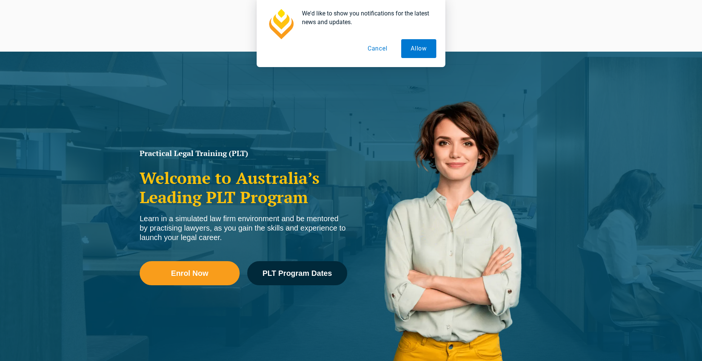 This screenshot has height=361, width=702. Describe the element at coordinates (243, 228) in the screenshot. I see `div: Learn in a simulated law firm environment and be mentored by practising lawyers, as you gain the ...` at that location.